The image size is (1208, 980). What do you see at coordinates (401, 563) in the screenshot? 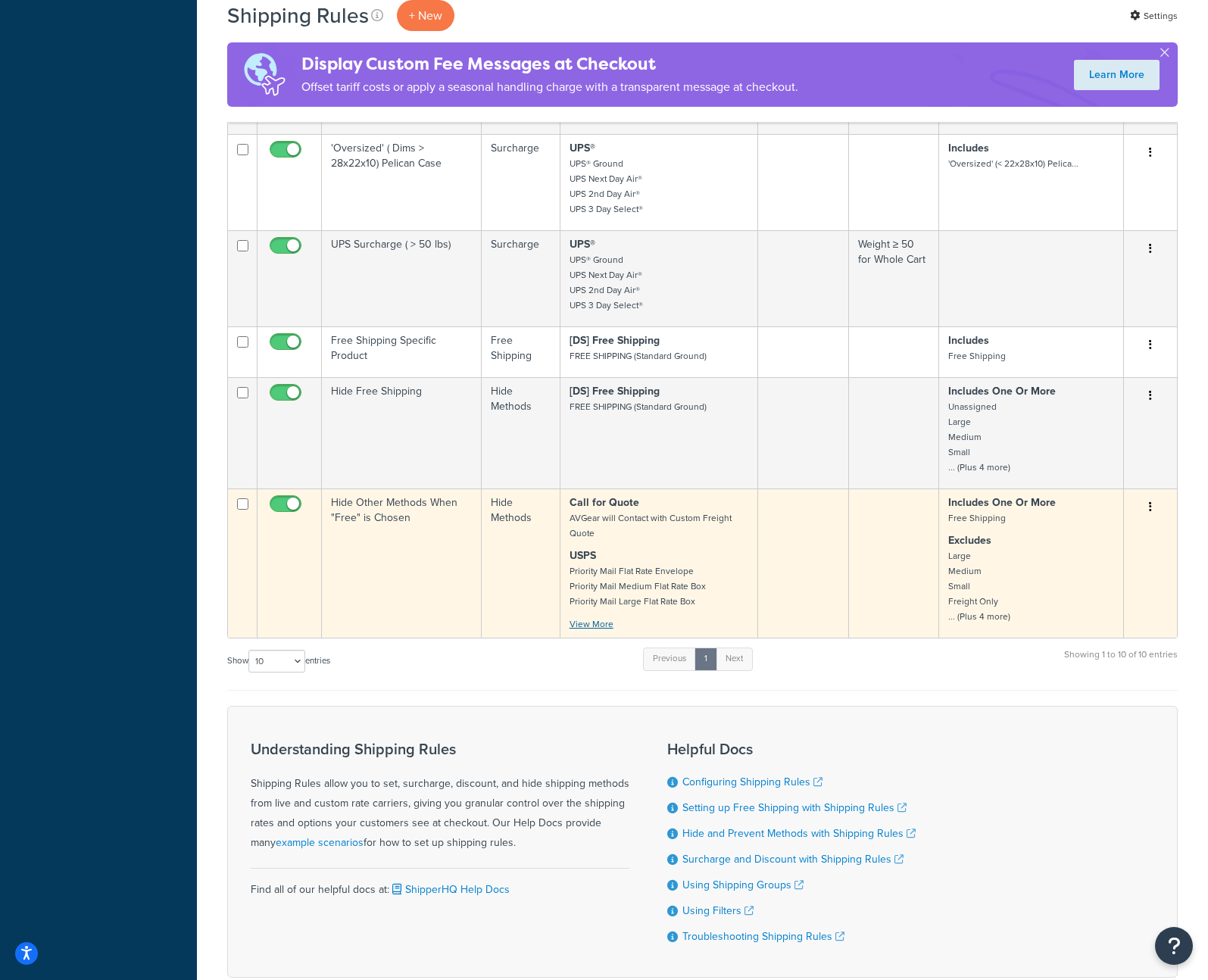
I see `td: Hide Other Methods When "Free" is Chosen` at bounding box center [401, 563].